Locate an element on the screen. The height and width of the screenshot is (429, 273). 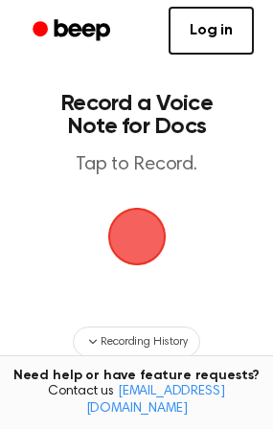
button: Beep Logo is located at coordinates (137, 236).